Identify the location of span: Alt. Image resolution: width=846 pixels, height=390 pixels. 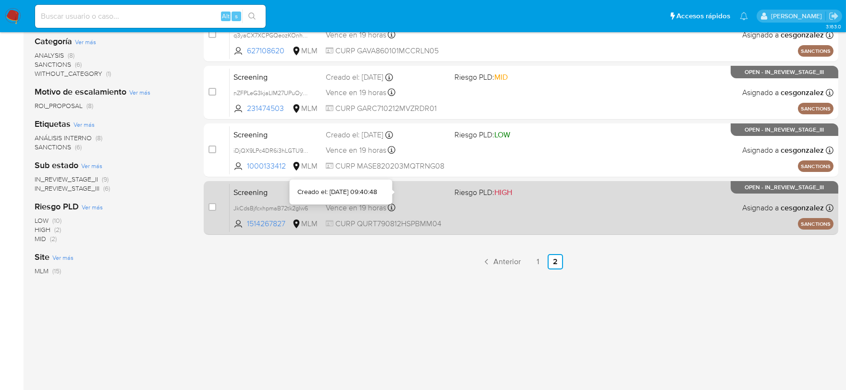
(226, 16).